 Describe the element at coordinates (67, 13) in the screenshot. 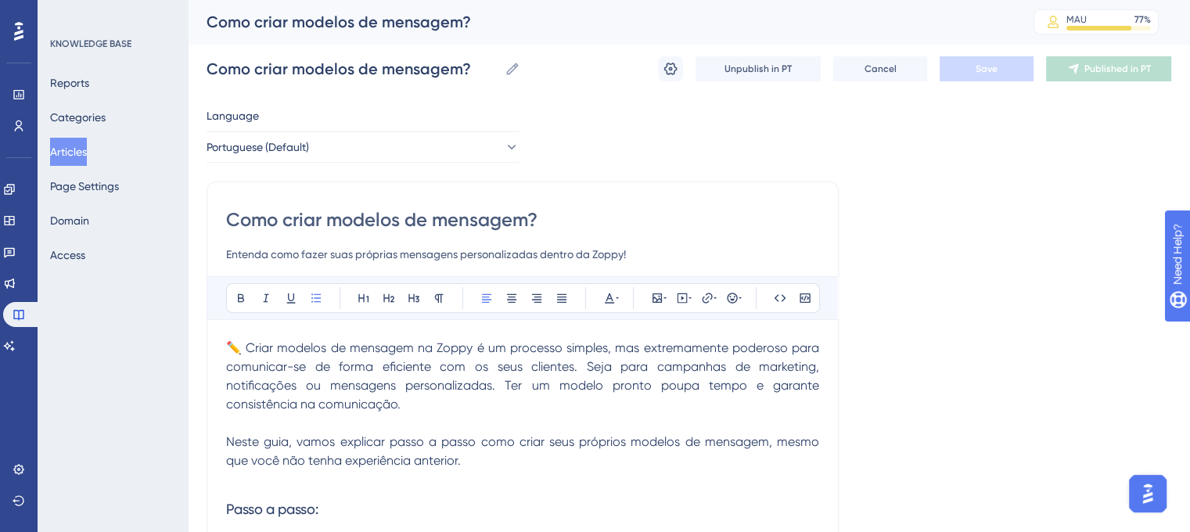

I see `span: Need Help?` at that location.